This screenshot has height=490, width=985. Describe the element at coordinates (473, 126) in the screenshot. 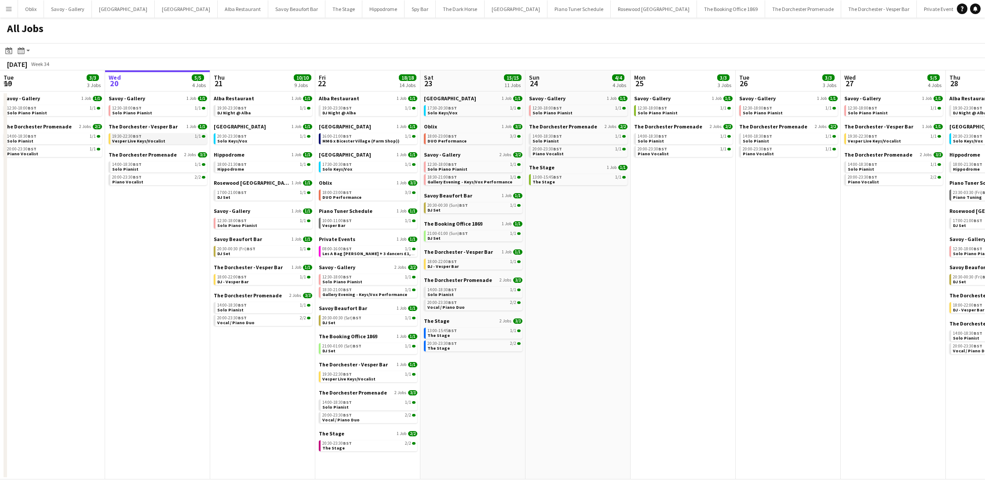

I see `a: Oblix1 Job3/3` at that location.